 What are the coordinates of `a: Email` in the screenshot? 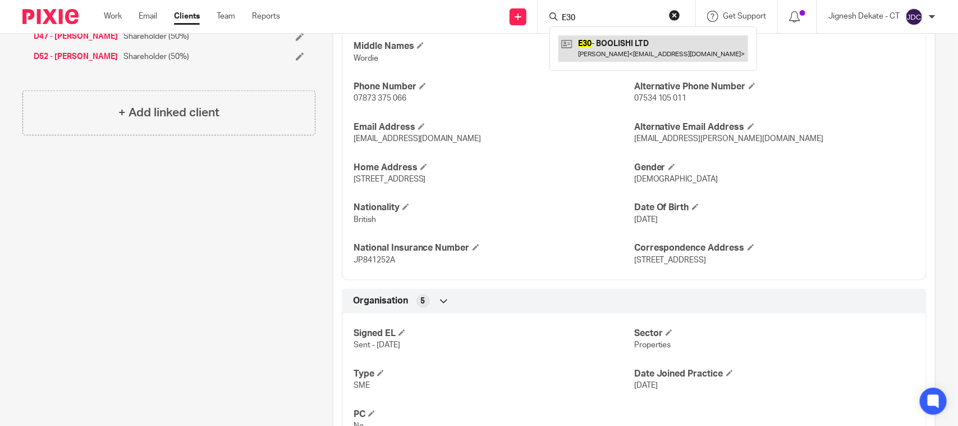 It's located at (148, 16).